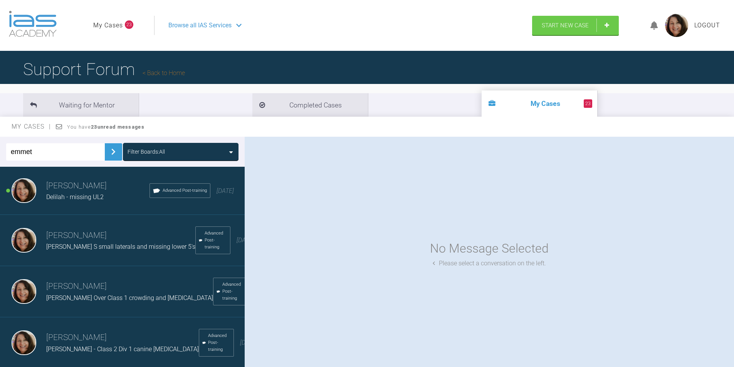  I want to click on li: My Cases, so click(540, 104).